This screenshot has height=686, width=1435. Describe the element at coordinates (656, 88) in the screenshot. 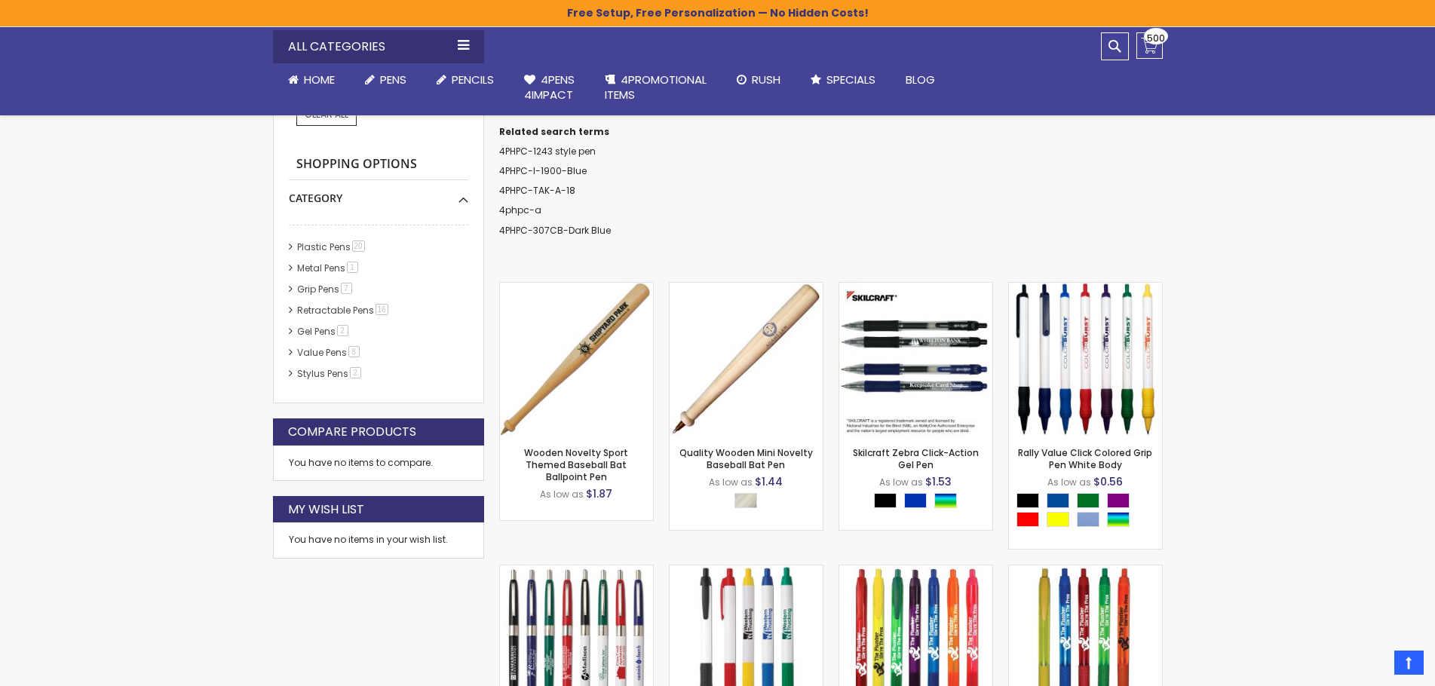

I see `a: 4PROMOTIONALITEMS` at that location.